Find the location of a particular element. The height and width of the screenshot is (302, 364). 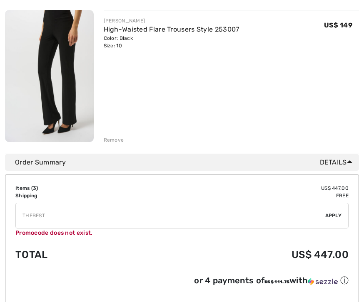

img: High-Waisted Flare Trousers Style 253007 is located at coordinates (49, 76).